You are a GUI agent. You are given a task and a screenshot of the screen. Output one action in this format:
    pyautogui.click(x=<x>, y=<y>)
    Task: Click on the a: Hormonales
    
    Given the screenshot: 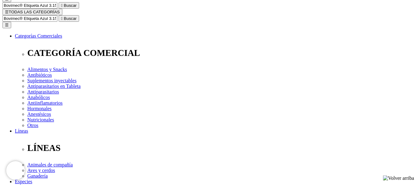 What is the action you would take?
    pyautogui.click(x=39, y=108)
    